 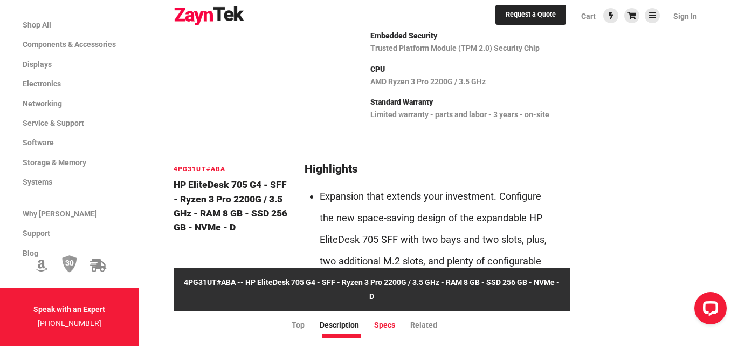 What do you see at coordinates (30, 253) in the screenshot?
I see `span: Blog` at bounding box center [30, 253].